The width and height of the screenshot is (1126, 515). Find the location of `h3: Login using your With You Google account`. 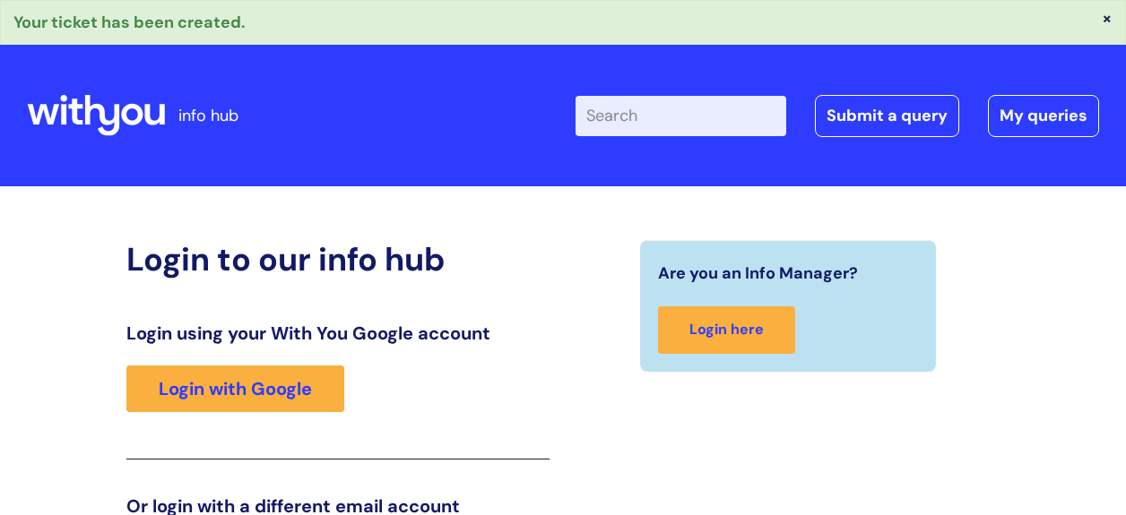

h3: Login using your With You Google account is located at coordinates (338, 333).